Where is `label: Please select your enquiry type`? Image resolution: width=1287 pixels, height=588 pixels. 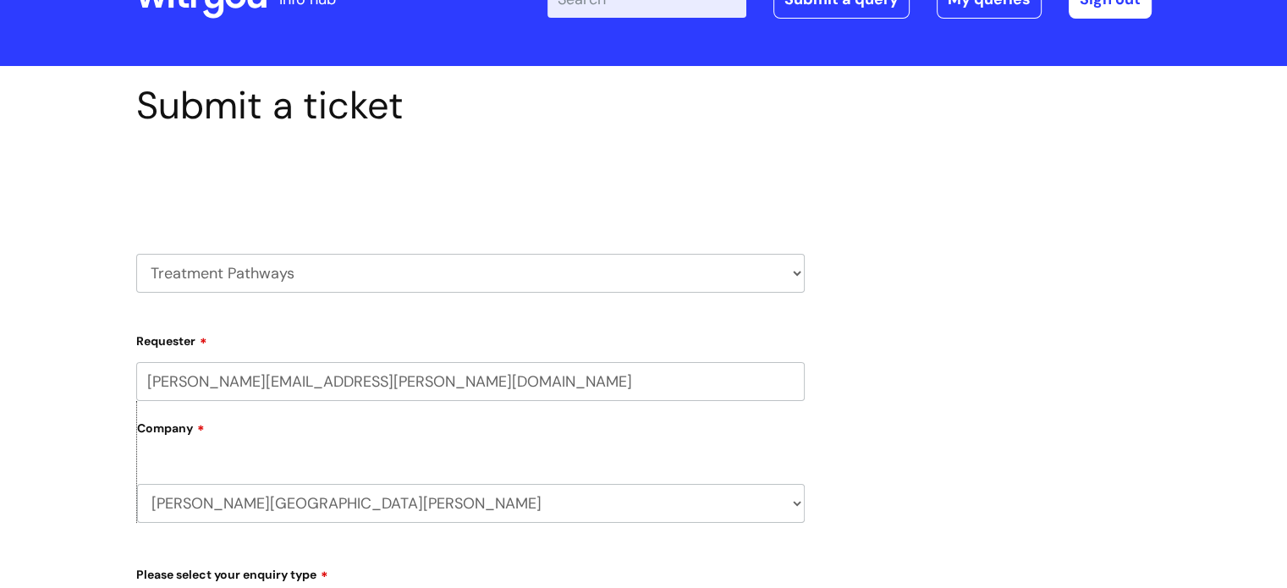 label: Please select your enquiry type is located at coordinates (470, 572).